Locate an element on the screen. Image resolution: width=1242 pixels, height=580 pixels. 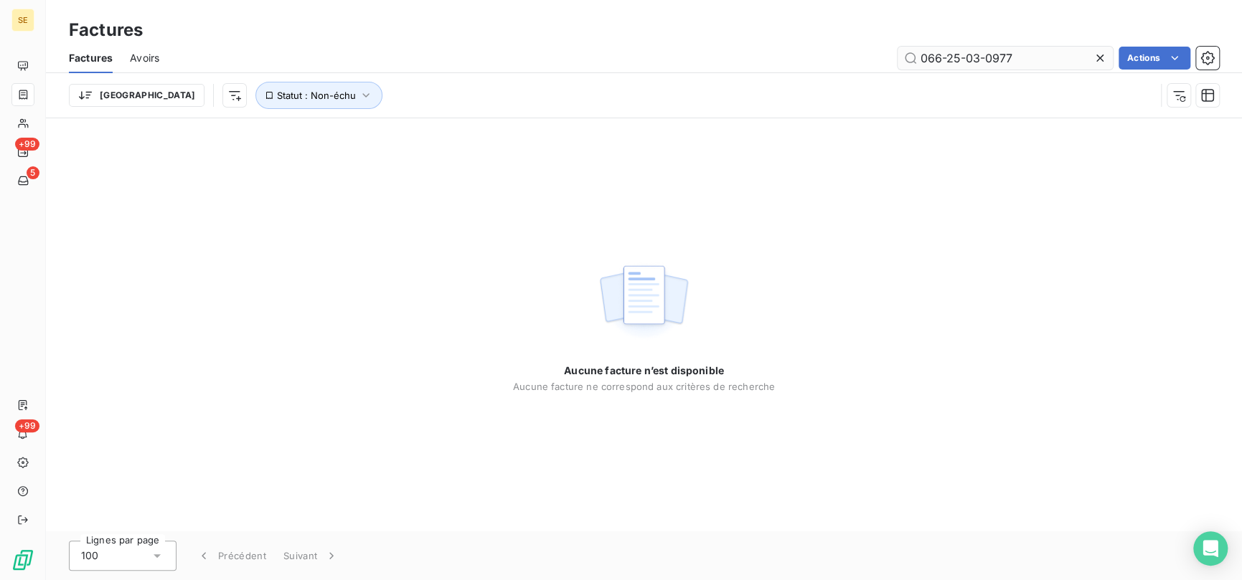
button: Suivant is located at coordinates (311, 556).